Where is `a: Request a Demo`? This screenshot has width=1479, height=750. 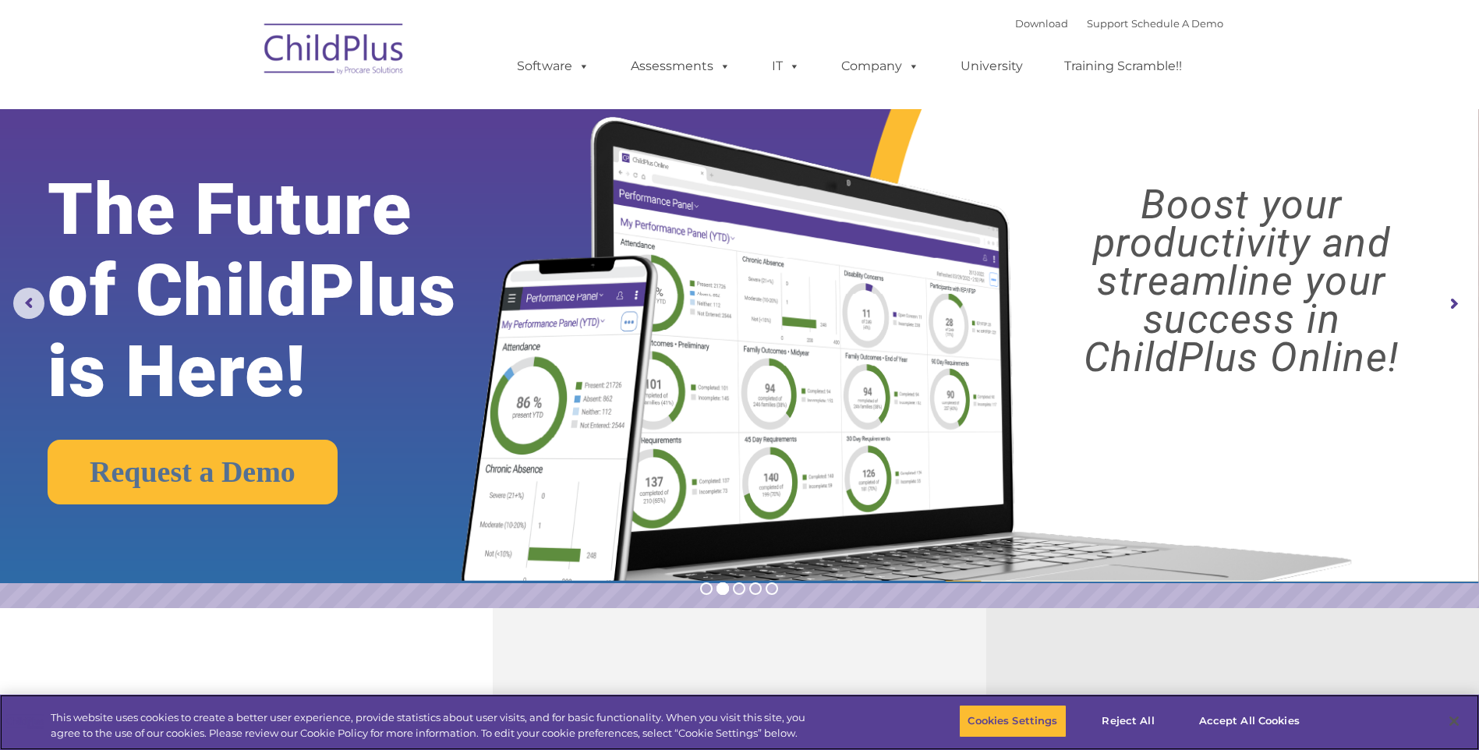 a: Request a Demo is located at coordinates (193, 472).